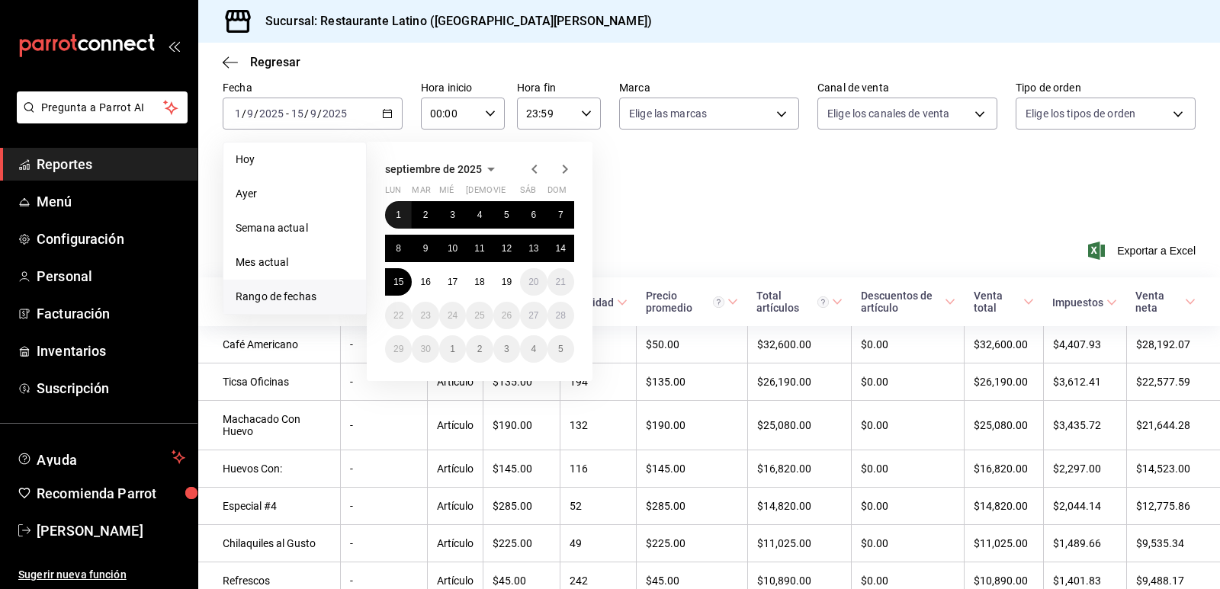  I want to click on td: $14,523.00, so click(1173, 469).